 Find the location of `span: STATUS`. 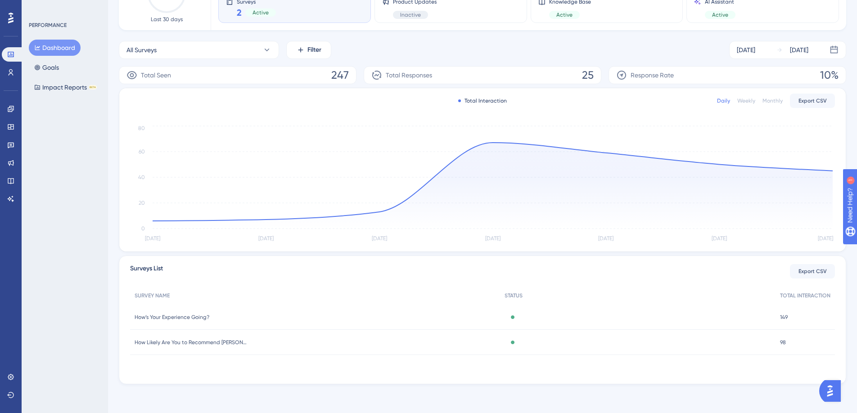

span: STATUS is located at coordinates (514, 296).